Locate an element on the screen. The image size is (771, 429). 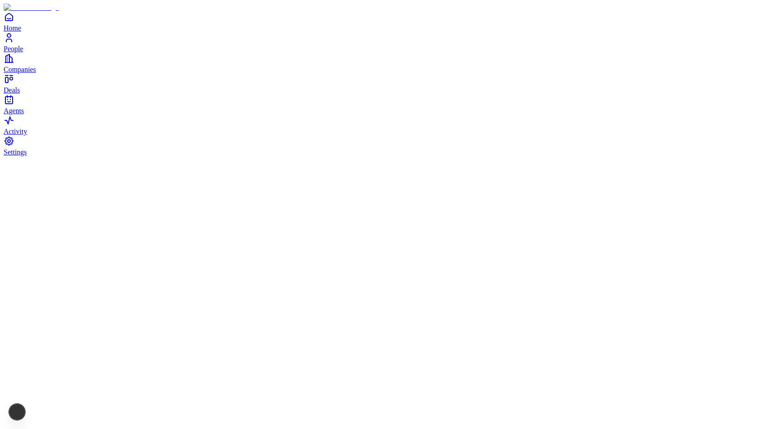
span: Deals is located at coordinates (12, 90).